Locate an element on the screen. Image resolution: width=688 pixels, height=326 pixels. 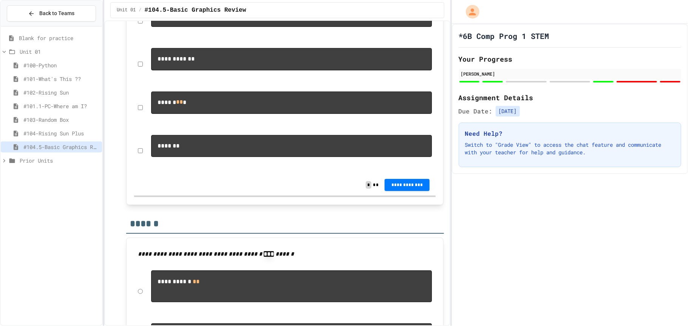
p: Switch to "Grade View" to access the chat feature and communicate with your teacher for help and ... is located at coordinates (570, 149).